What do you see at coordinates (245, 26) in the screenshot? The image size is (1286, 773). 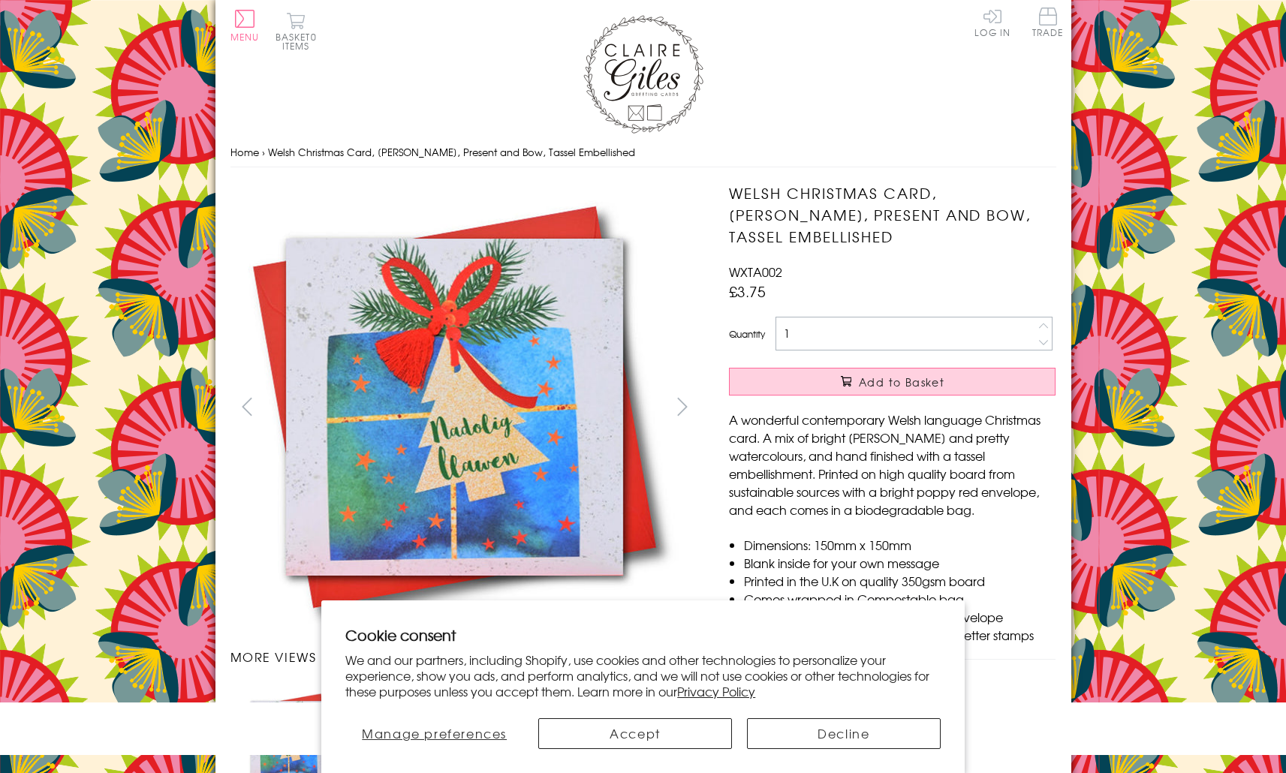 I see `button: Menu` at bounding box center [245, 26].